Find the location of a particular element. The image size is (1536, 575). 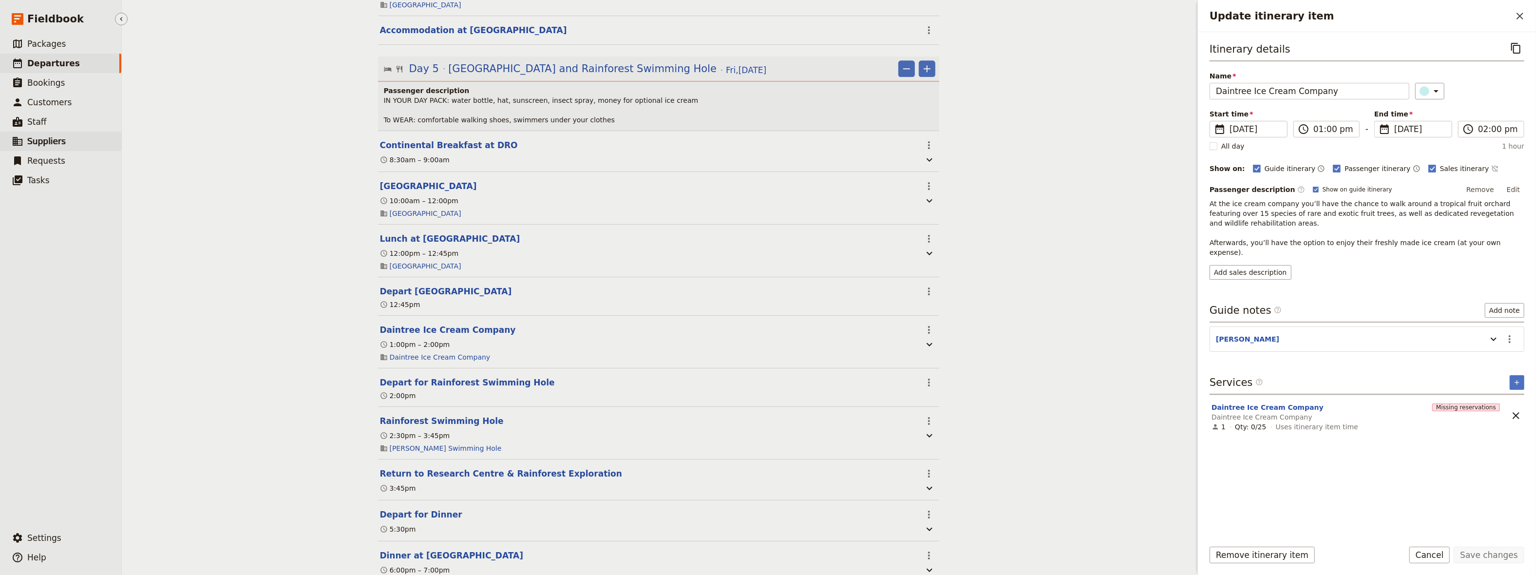

span: Help is located at coordinates (37, 557).